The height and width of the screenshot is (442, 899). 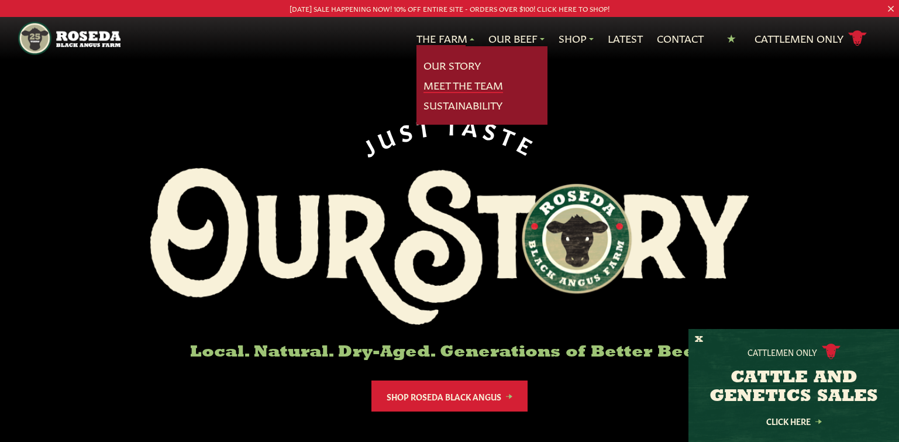 I want to click on div: JUST TASTE, so click(x=450, y=135).